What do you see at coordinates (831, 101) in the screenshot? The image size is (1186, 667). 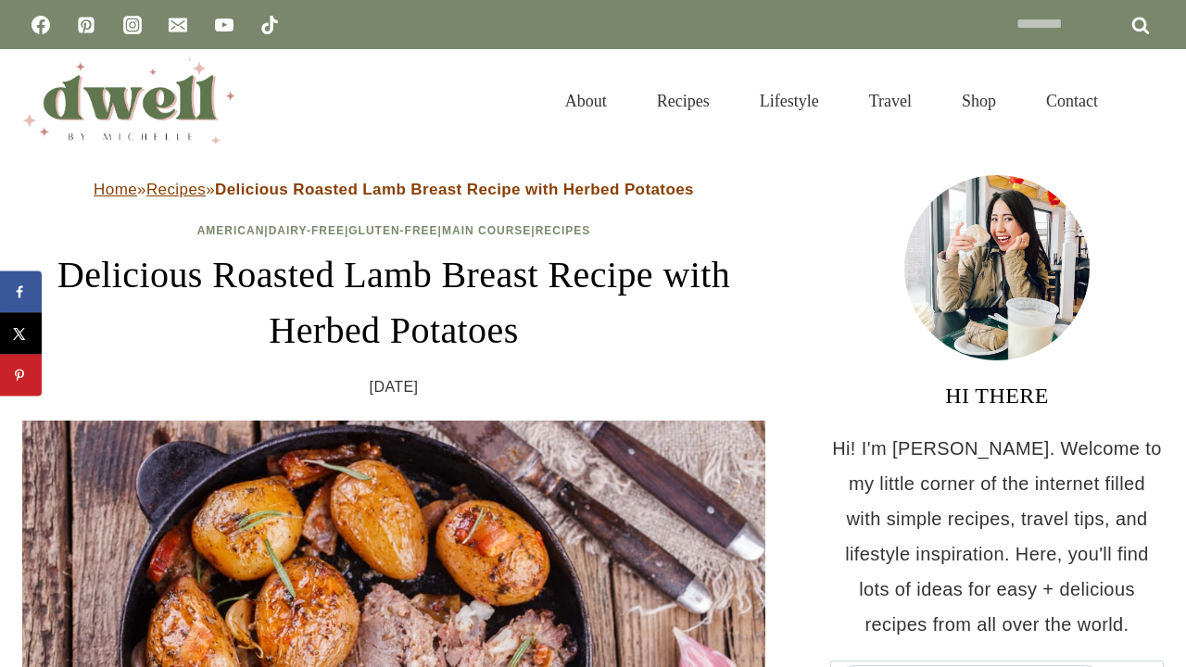 I see `nav: Primary Navigation` at bounding box center [831, 101].